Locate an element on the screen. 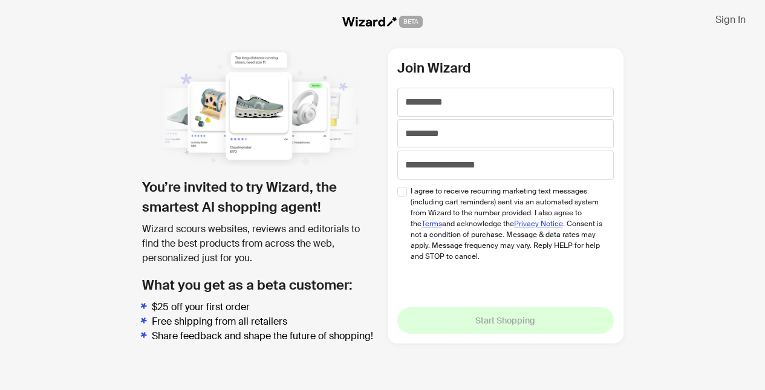 The width and height of the screenshot is (765, 390). div: Wizard scours websites, reviews and editorials to find the best products from across the web, per... is located at coordinates (260, 244).